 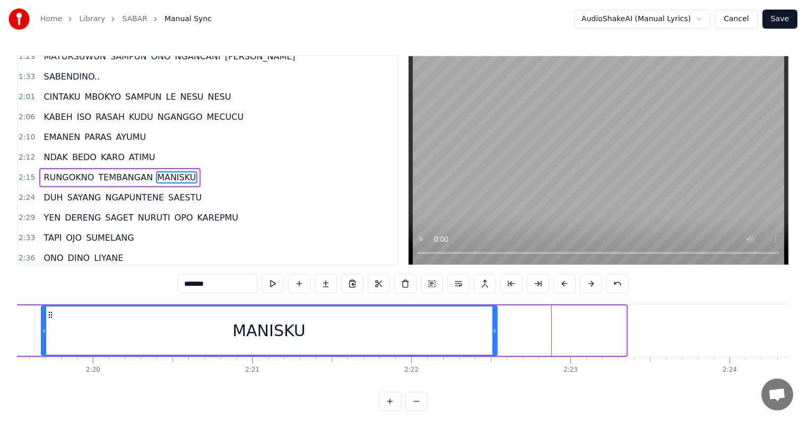 I want to click on div: 2:21, so click(x=252, y=370).